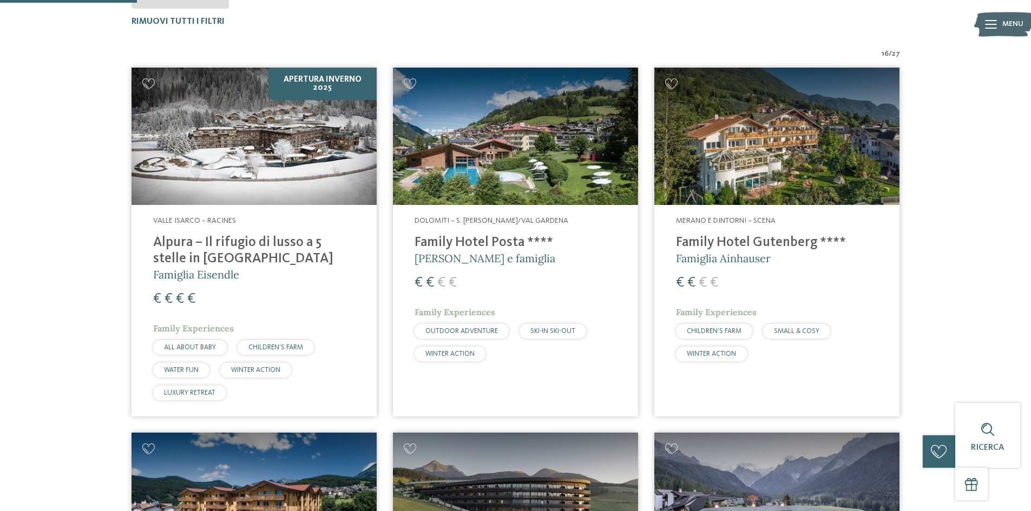 This screenshot has height=511, width=1031. I want to click on span: LUXURY RETREAT, so click(189, 393).